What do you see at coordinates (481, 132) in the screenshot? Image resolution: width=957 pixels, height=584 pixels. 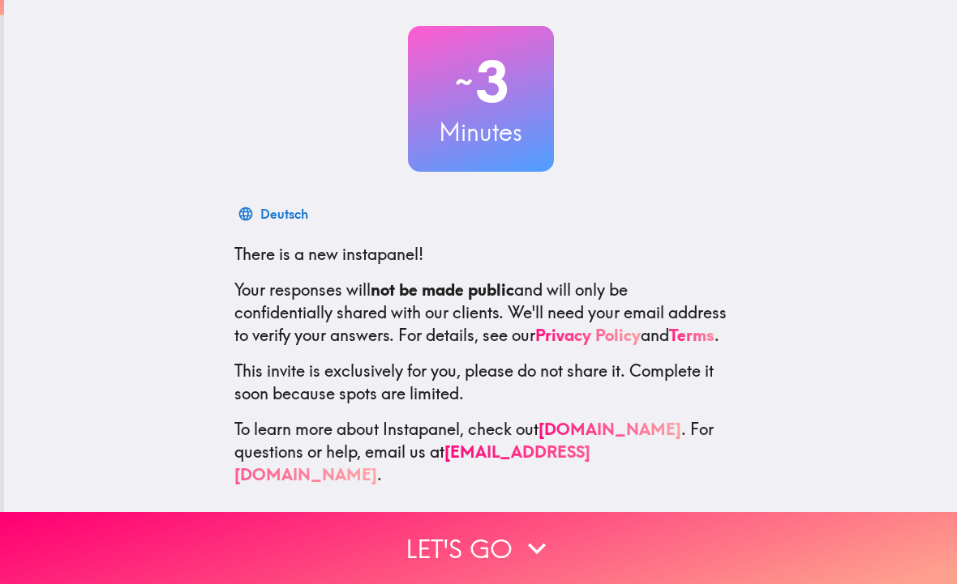 I see `h3: Minutes` at bounding box center [481, 132].